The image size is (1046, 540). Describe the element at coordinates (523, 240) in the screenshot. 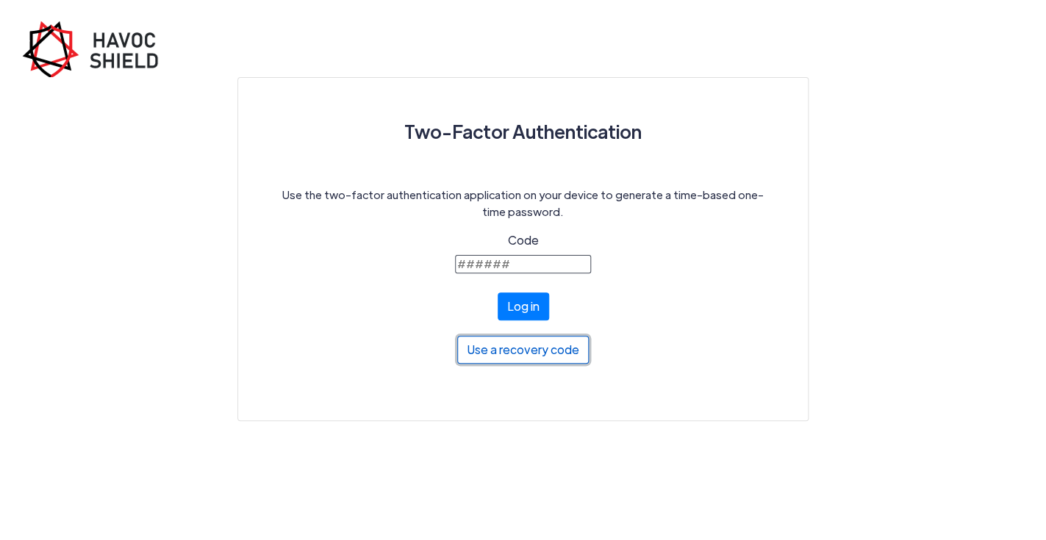

I see `span: Code` at that location.